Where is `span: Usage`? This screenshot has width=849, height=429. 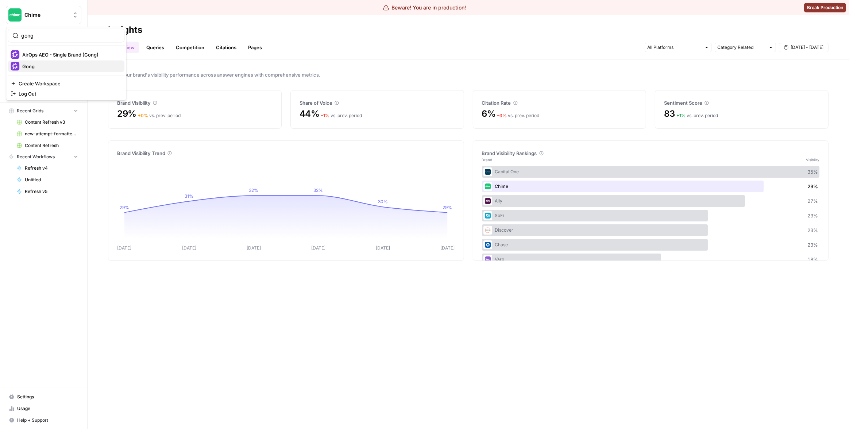
span: Usage is located at coordinates (47, 409).